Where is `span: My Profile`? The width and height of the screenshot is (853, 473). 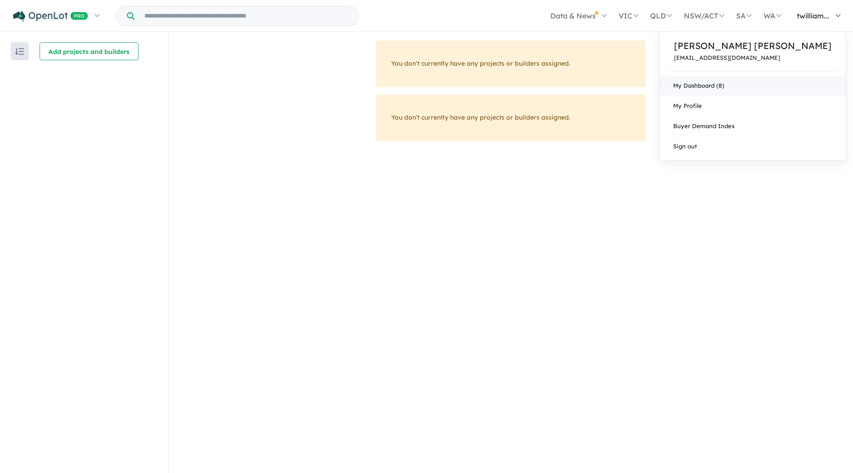
span: My Profile is located at coordinates (688, 106).